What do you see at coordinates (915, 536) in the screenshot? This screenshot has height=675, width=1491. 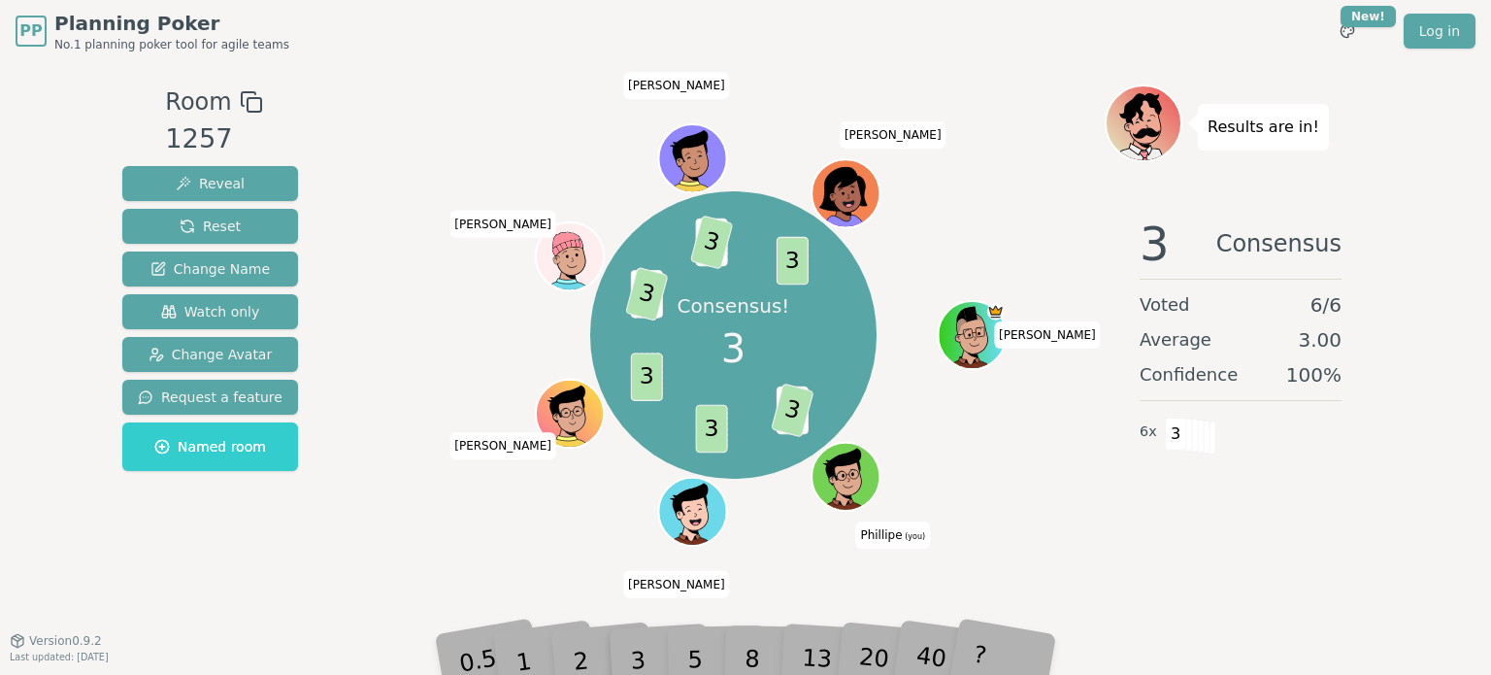 I see `span: (you)` at bounding box center [915, 536].